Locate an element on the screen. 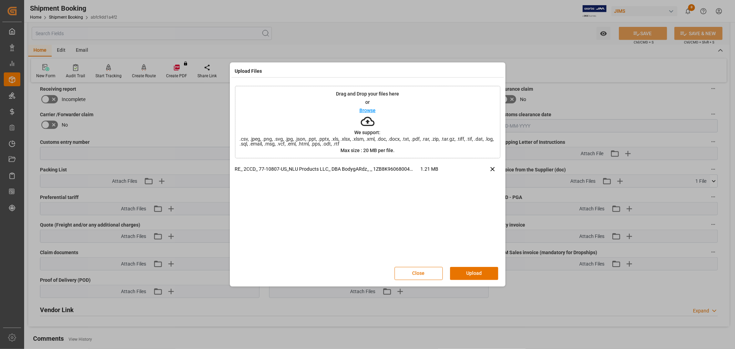  button: Close is located at coordinates (419, 273).